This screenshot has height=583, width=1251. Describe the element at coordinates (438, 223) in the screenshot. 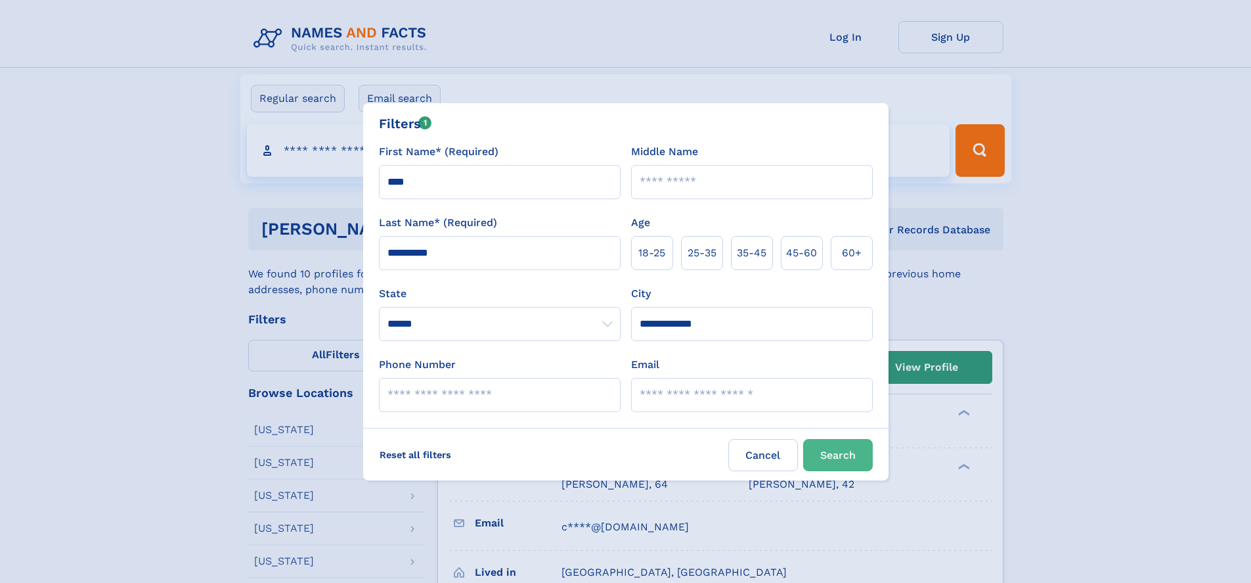

I see `label: Last Name* (Required)` at that location.